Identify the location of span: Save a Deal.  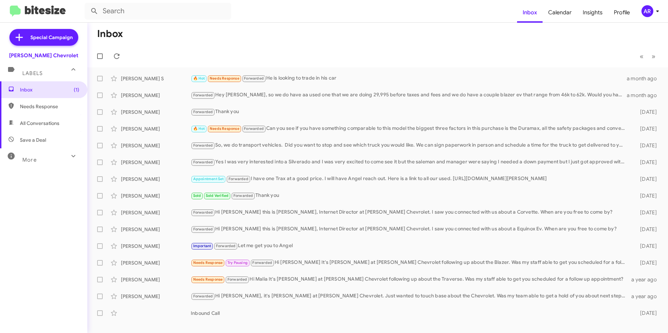
(33, 140).